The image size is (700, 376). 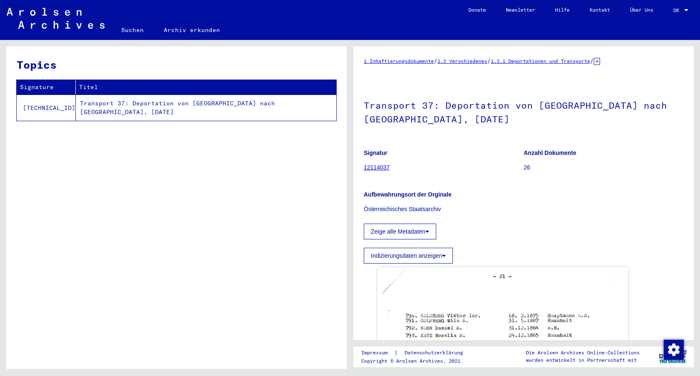 What do you see at coordinates (400, 232) in the screenshot?
I see `button: Zeige alle Metadaten` at bounding box center [400, 232].